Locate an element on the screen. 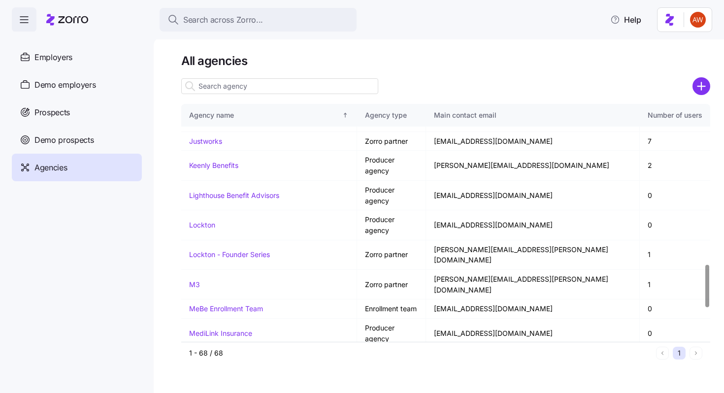 The image size is (724, 393). a: Lockton - Founder Series is located at coordinates (230, 254).